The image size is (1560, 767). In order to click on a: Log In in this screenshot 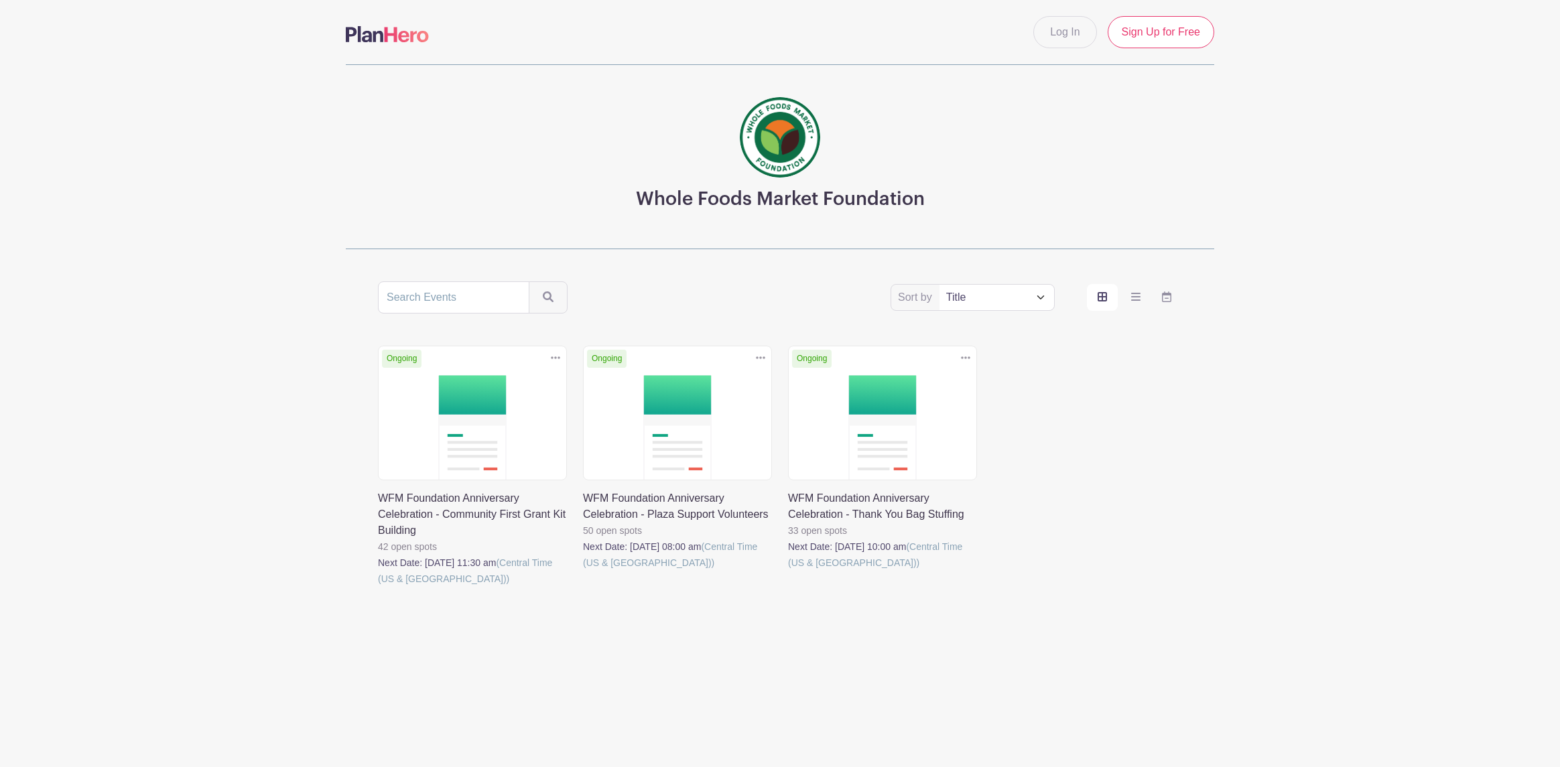, I will do `click(1065, 32)`.